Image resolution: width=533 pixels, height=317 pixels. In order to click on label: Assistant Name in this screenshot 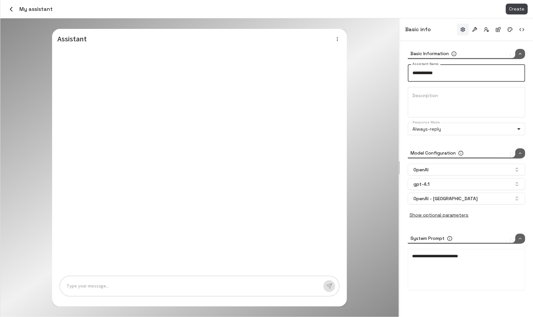, I will do `click(426, 64)`.